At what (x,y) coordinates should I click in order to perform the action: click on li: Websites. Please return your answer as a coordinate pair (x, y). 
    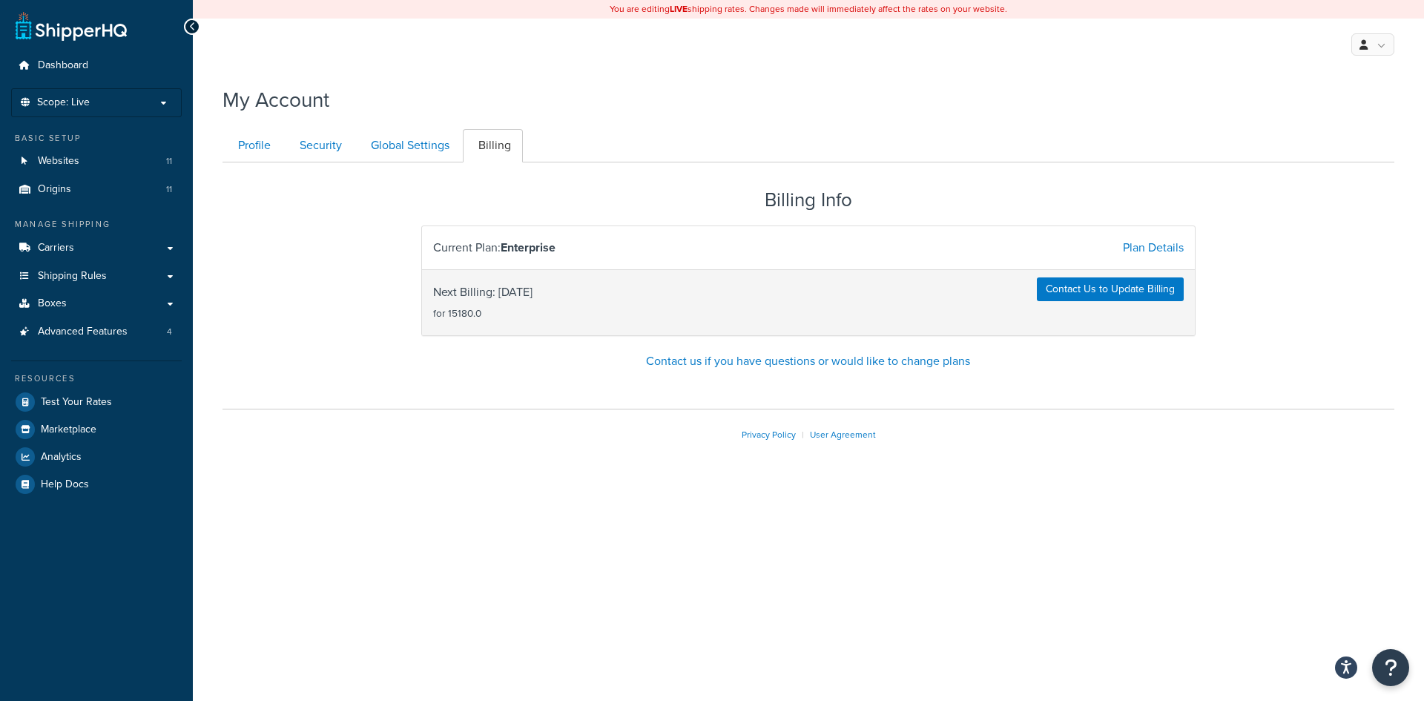
    Looking at the image, I should click on (96, 161).